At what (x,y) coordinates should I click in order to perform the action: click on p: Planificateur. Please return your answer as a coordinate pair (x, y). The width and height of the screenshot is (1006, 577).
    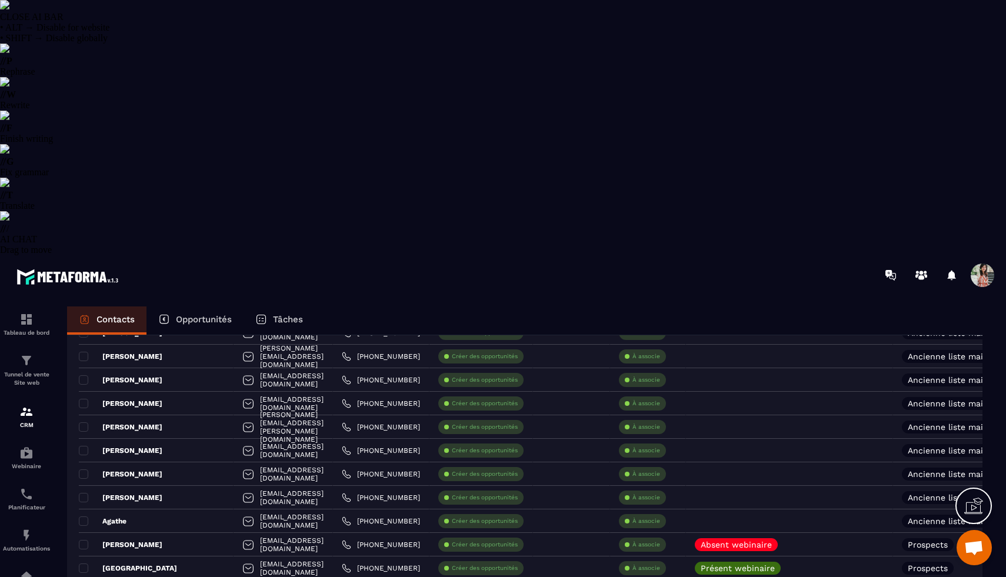
    Looking at the image, I should click on (26, 507).